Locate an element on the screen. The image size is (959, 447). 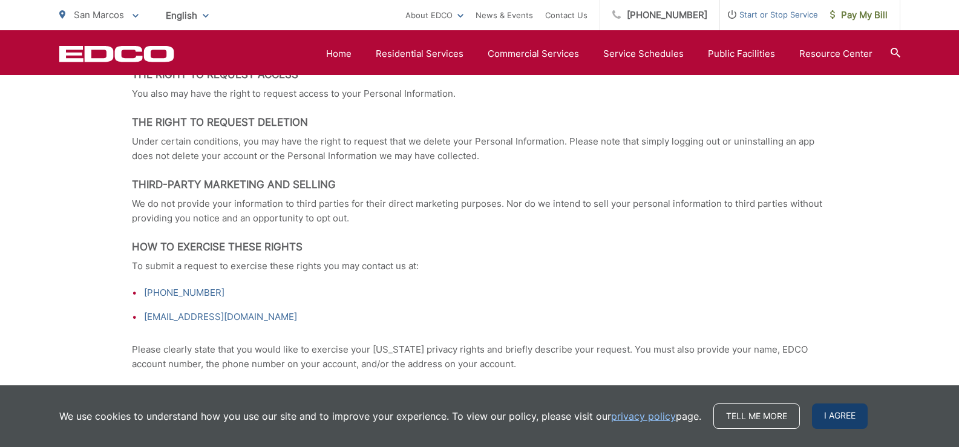
a: Tell me more is located at coordinates (757, 416).